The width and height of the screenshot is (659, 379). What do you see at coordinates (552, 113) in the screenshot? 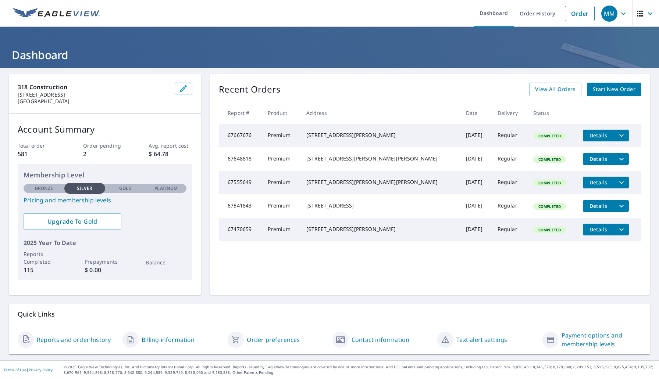
I see `th: Status` at bounding box center [552, 113].